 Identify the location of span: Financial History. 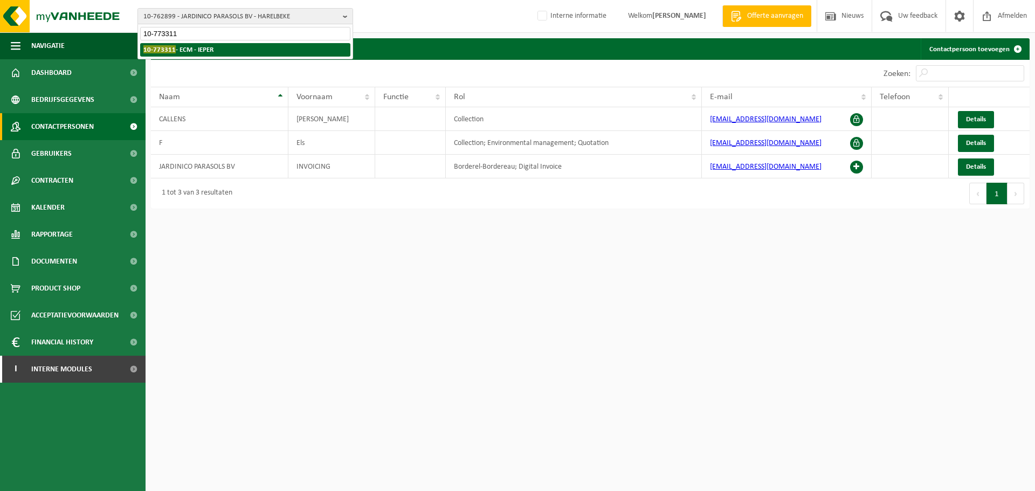
(62, 342).